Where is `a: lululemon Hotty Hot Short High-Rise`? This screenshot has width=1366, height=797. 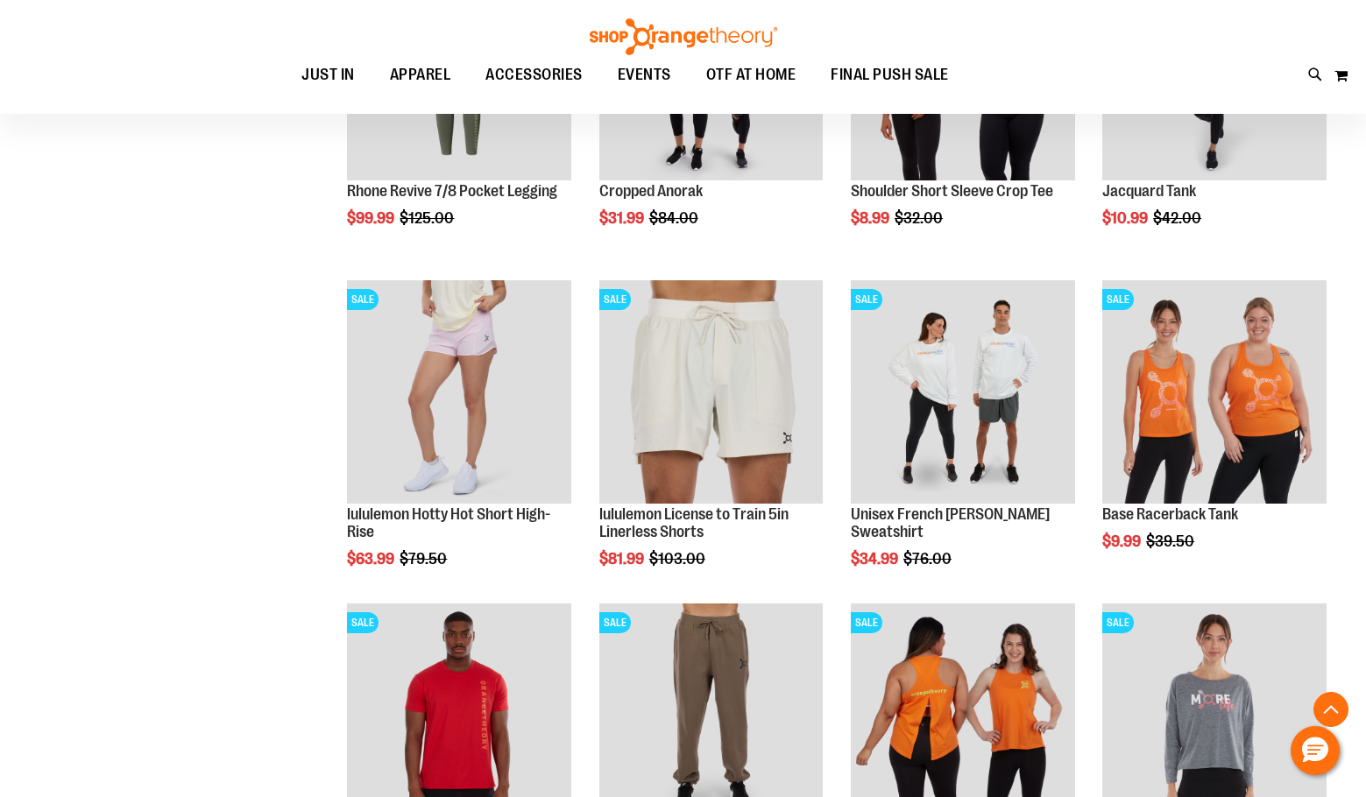
a: lululemon Hotty Hot Short High-Rise is located at coordinates (449, 523).